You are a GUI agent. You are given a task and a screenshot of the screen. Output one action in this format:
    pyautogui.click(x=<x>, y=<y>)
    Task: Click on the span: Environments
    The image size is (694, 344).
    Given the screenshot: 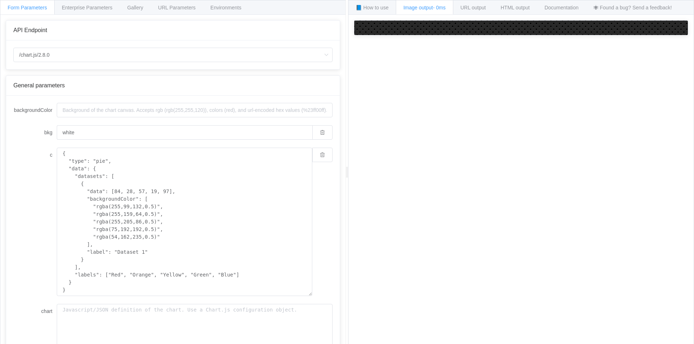 What is the action you would take?
    pyautogui.click(x=226, y=8)
    